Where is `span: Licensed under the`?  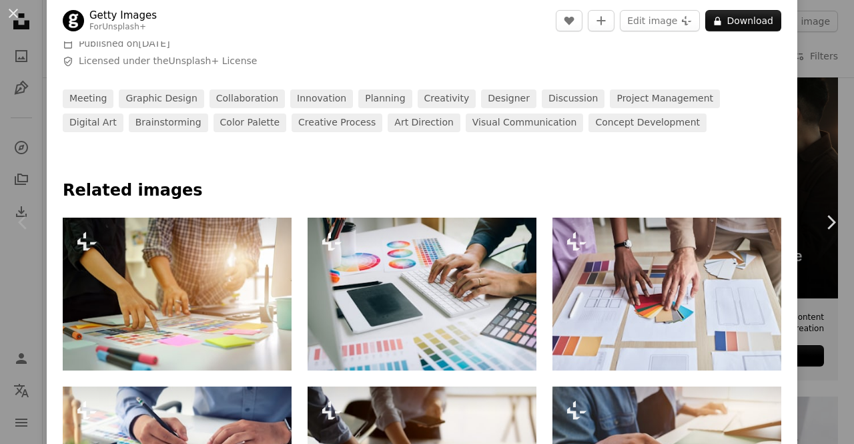
span: Licensed under the is located at coordinates (167, 61).